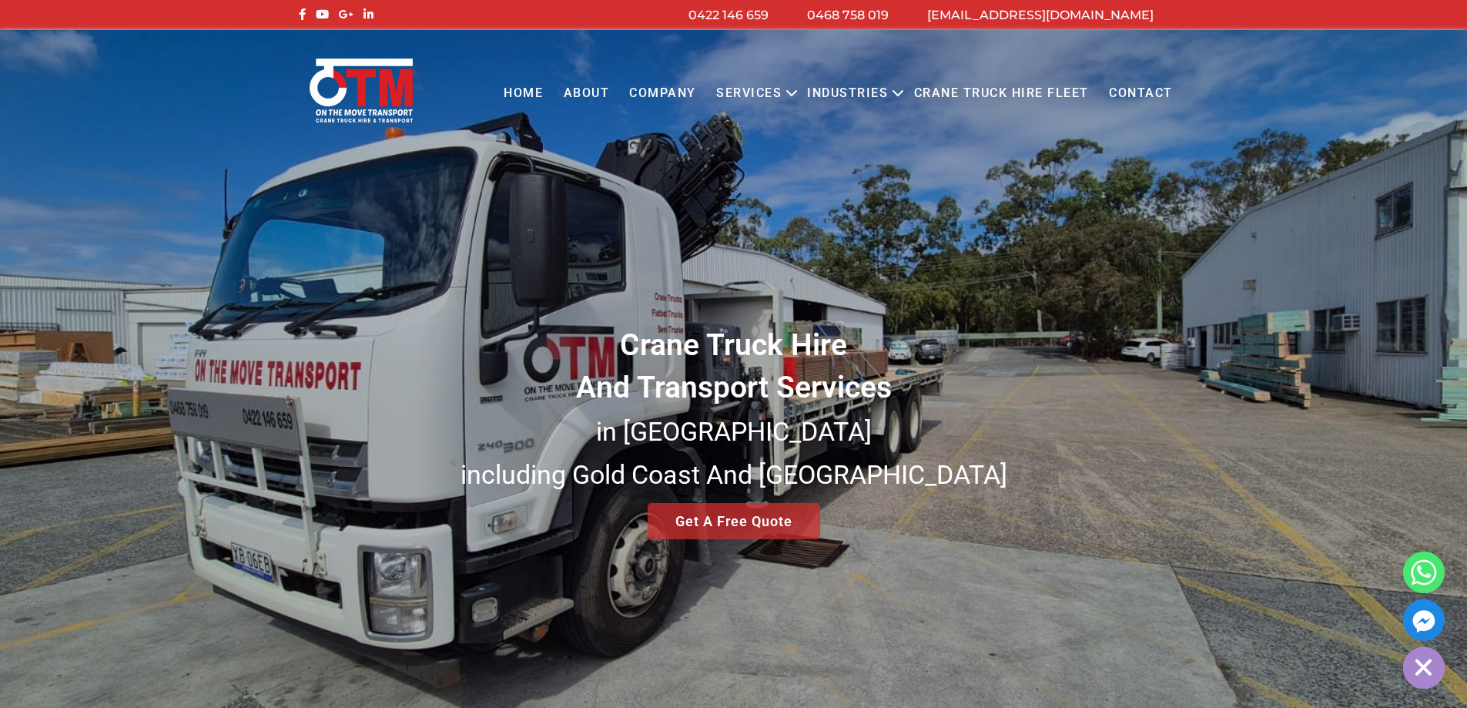  What do you see at coordinates (1424, 572) in the screenshot?
I see `a: Whatsapp` at bounding box center [1424, 572].